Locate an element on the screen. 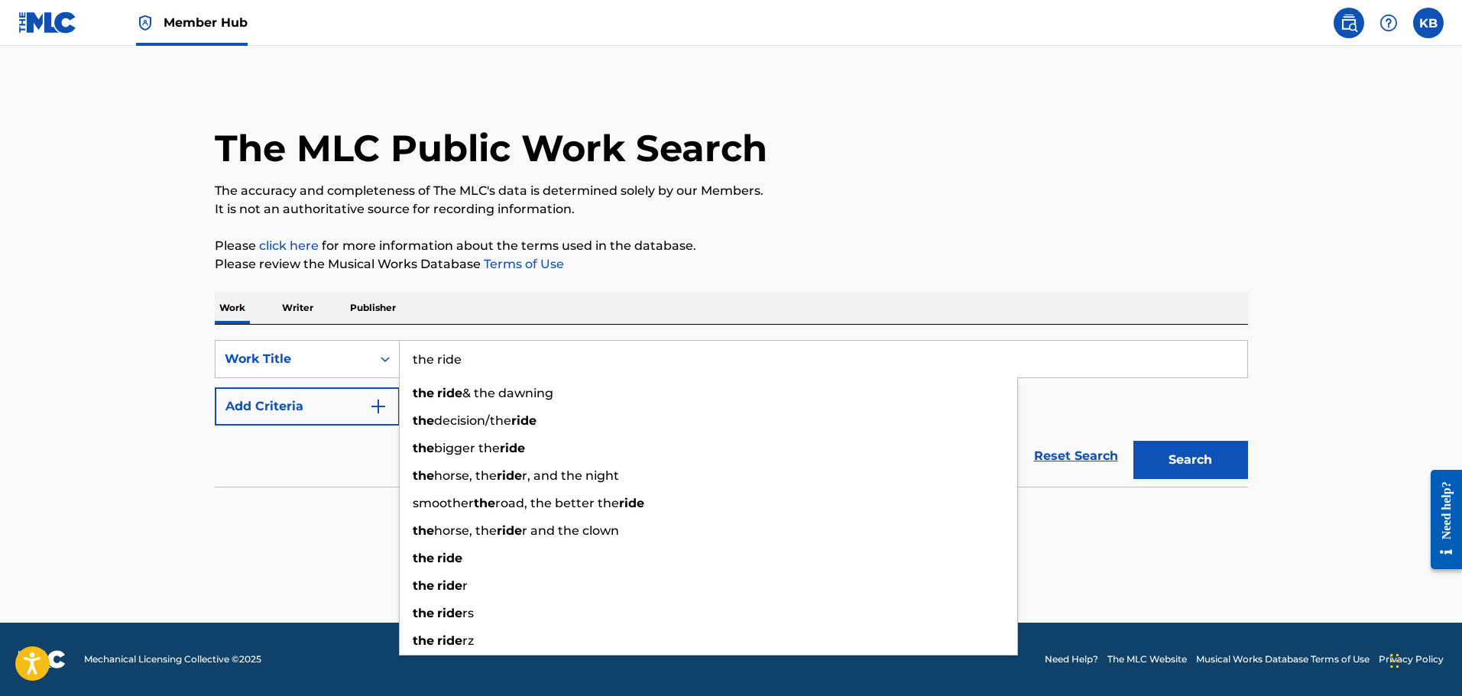 This screenshot has height=696, width=1462. span: smoother is located at coordinates (443, 503).